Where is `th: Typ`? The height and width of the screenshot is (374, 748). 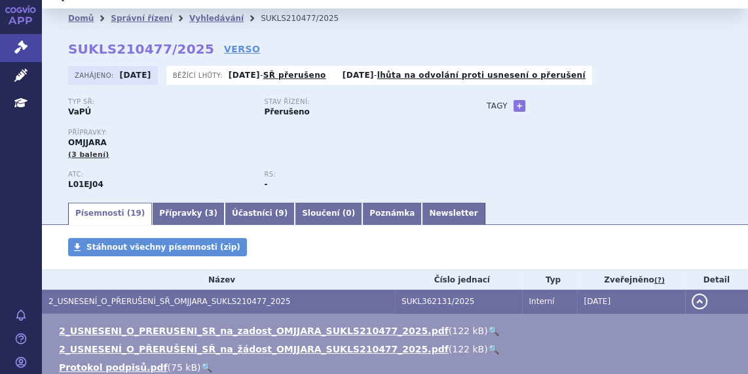 th: Typ is located at coordinates (549, 280).